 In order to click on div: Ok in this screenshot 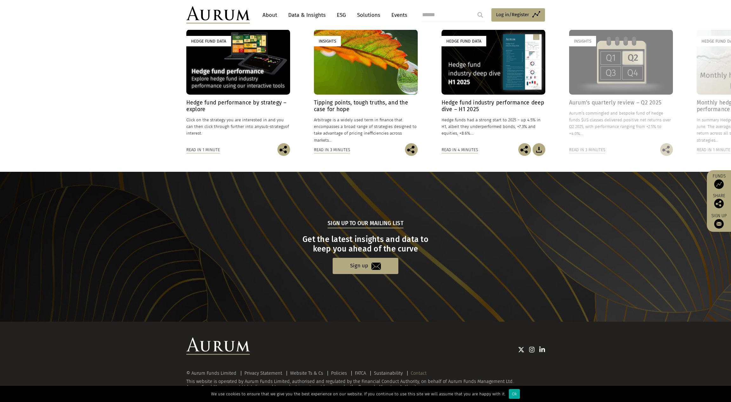, I will do `click(514, 394)`.